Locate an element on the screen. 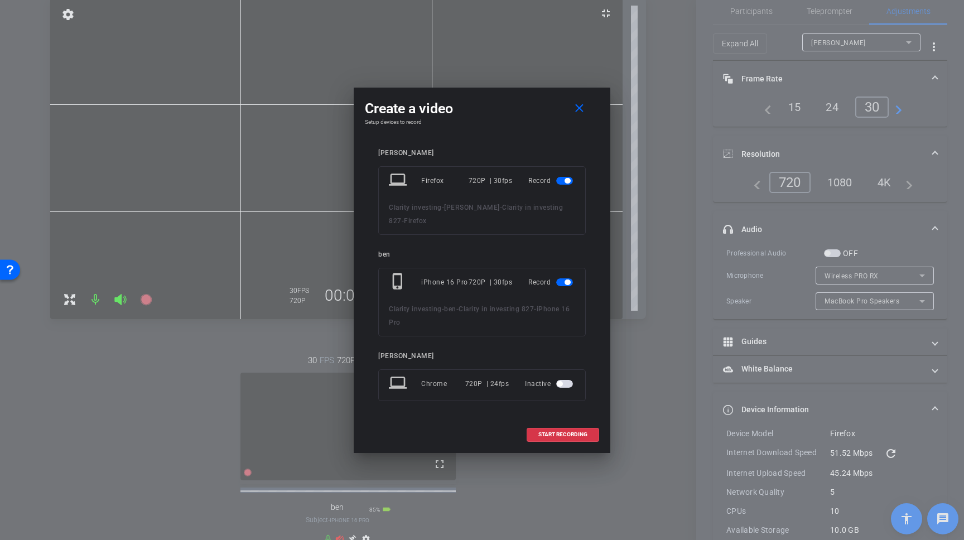 This screenshot has height=540, width=964. div: Firefox is located at coordinates (445, 181).